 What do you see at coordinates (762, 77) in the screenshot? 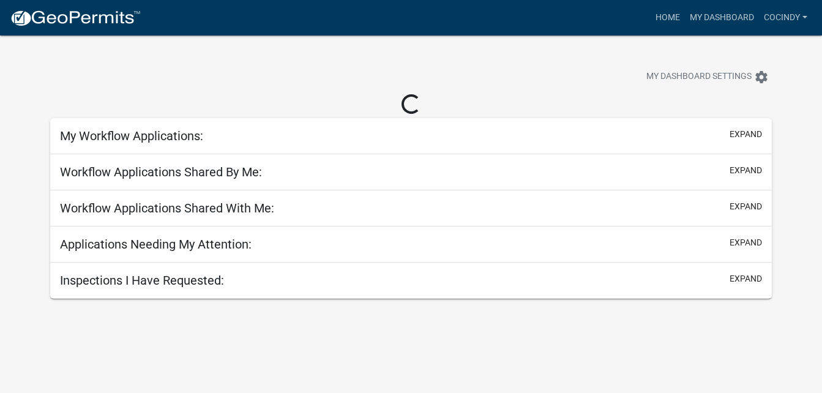
I see `i: settings` at bounding box center [762, 77].